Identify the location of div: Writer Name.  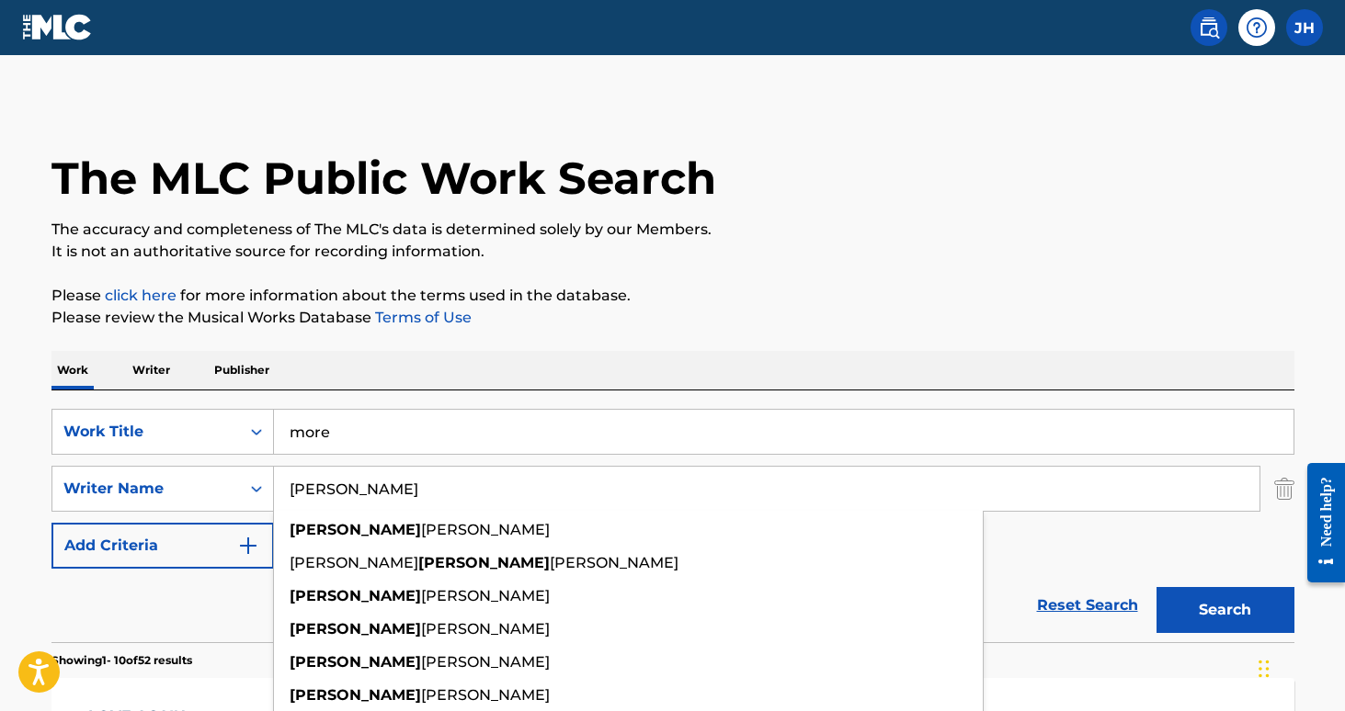
(146, 489).